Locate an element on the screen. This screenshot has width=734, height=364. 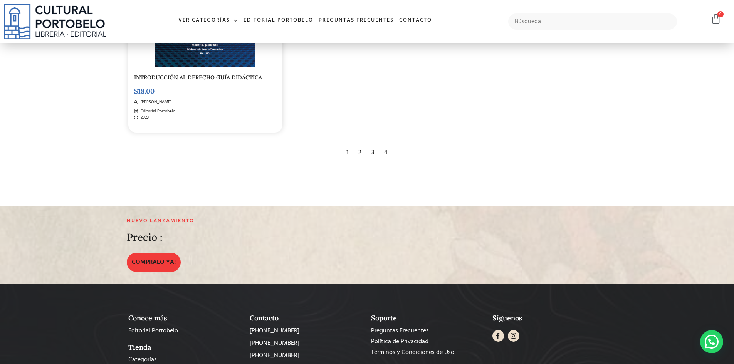
h2: Tienda is located at coordinates (185, 348).